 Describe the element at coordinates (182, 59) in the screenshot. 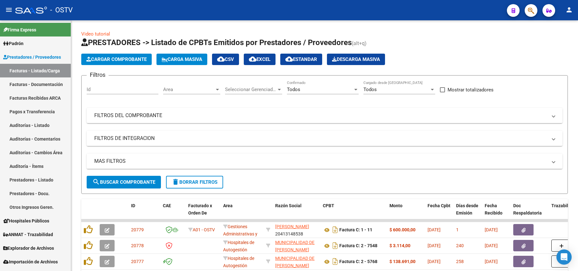

I see `button: Carga Masiva` at that location.